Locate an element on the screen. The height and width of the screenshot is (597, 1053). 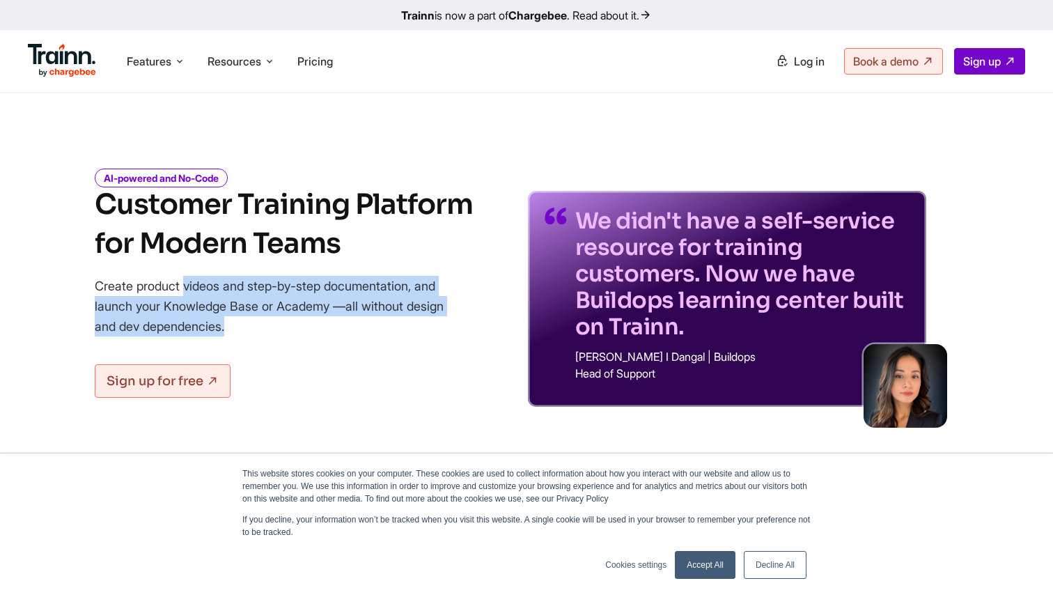
h1: Customer Training Platform for Modern Teams is located at coordinates (283, 224).